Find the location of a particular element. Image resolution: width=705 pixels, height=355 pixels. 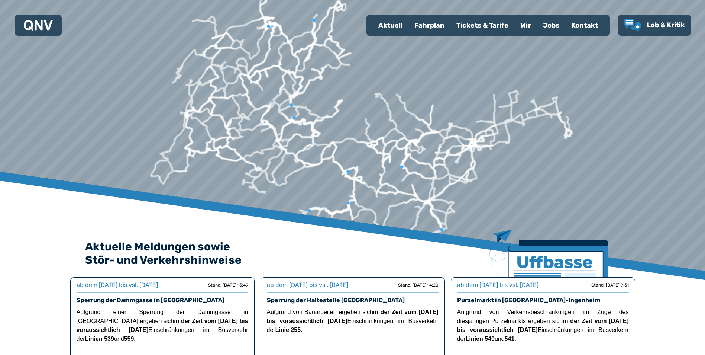

a: Kontakt is located at coordinates (585, 25).